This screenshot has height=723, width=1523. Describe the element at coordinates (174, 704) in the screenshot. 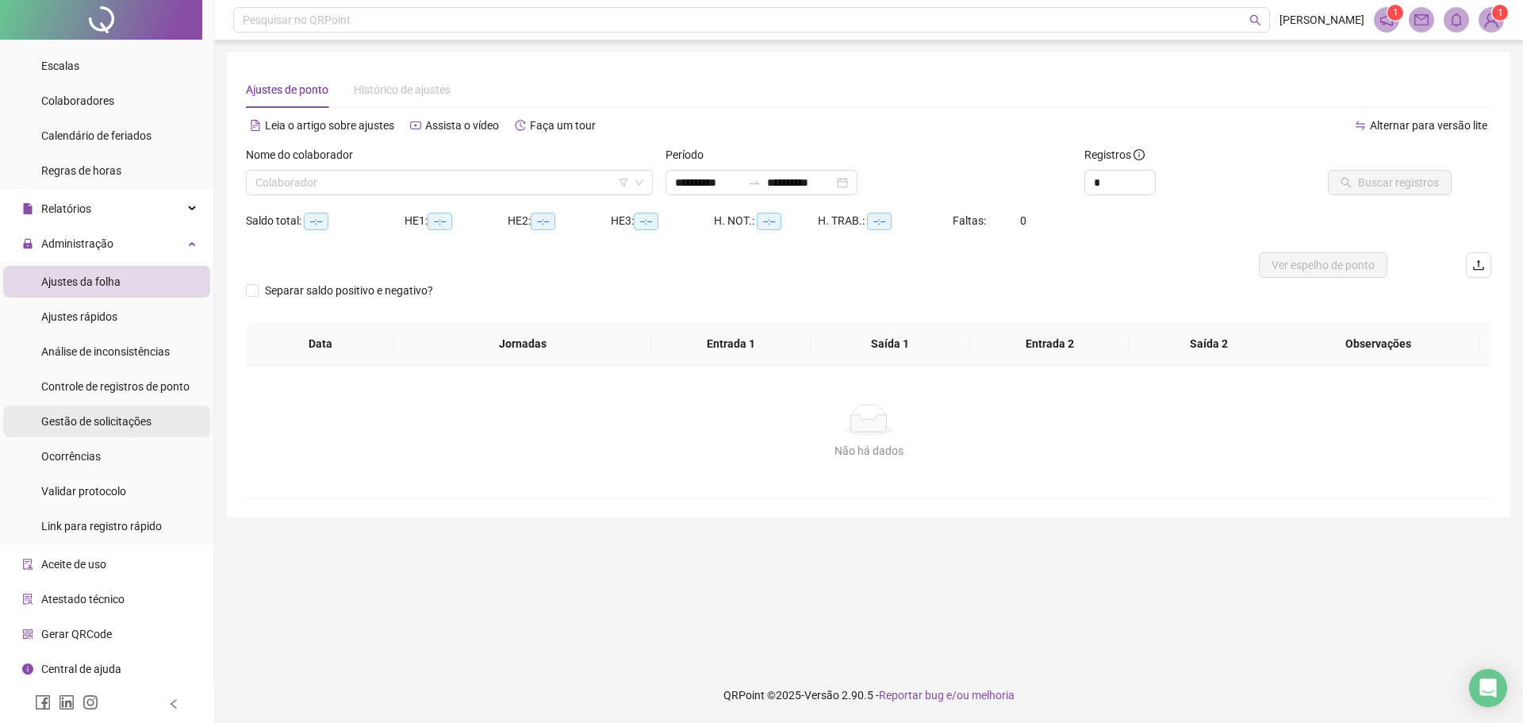

I see `span: left` at that location.